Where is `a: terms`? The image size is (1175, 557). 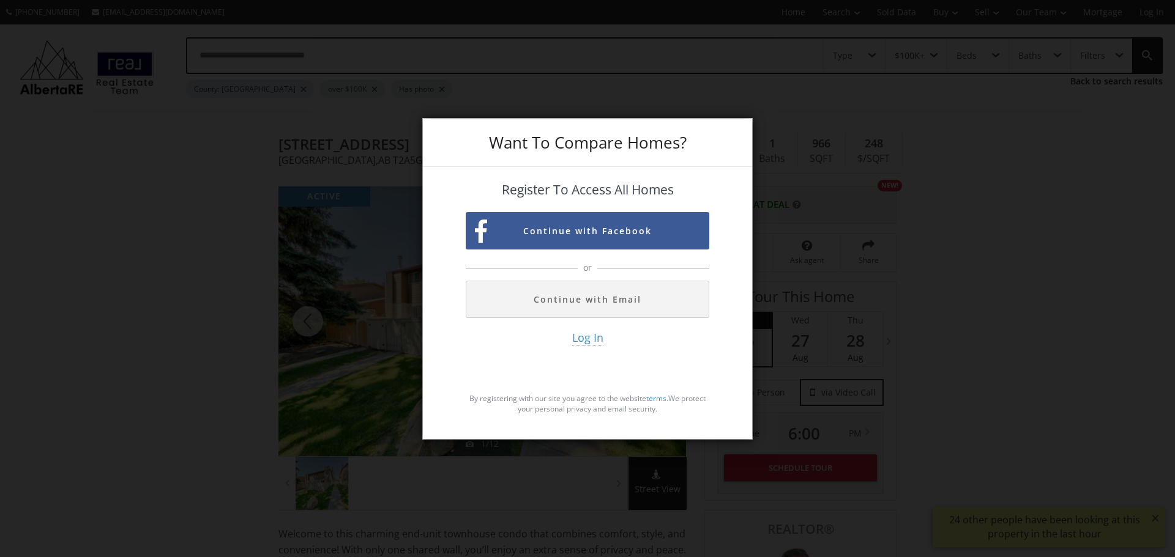
a: terms is located at coordinates (656, 398).